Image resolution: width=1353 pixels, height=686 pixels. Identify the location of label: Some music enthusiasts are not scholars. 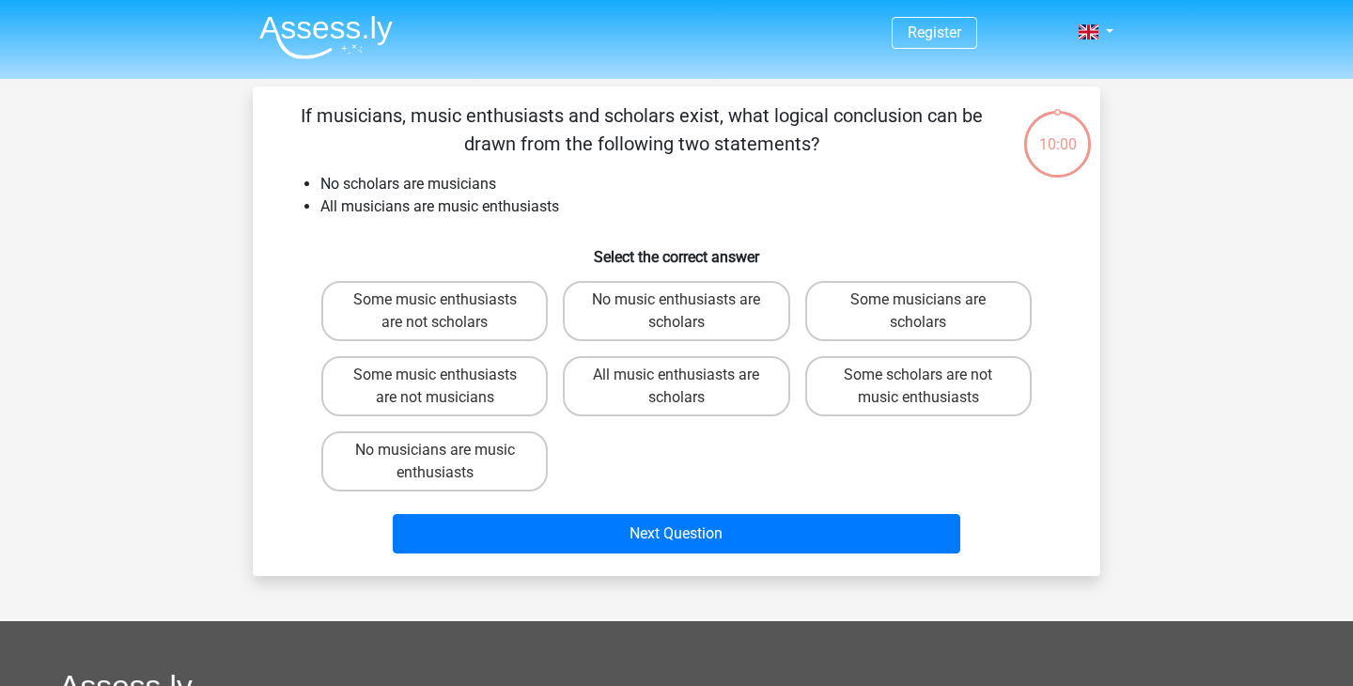
(434, 311).